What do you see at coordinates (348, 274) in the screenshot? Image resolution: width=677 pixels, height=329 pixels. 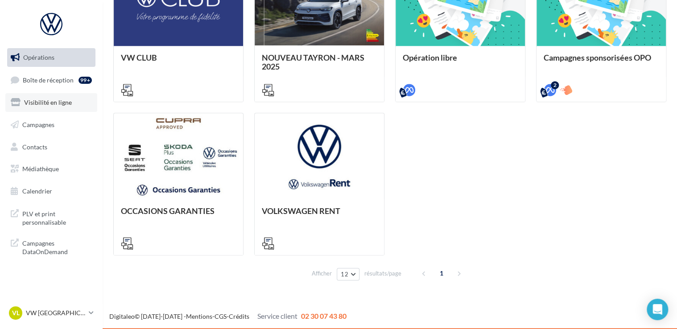 I see `button: 12` at bounding box center [348, 274].